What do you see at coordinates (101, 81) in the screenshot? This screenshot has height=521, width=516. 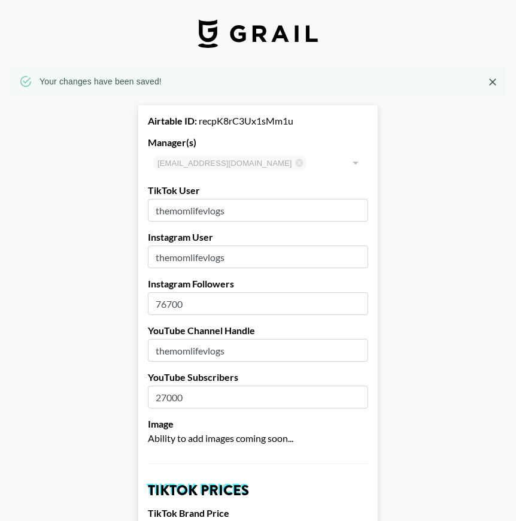 I see `div: Your changes have been saved!` at bounding box center [101, 81].